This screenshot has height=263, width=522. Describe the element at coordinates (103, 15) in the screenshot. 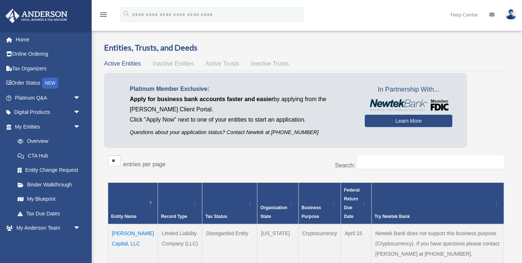

I see `i: menu` at that location.